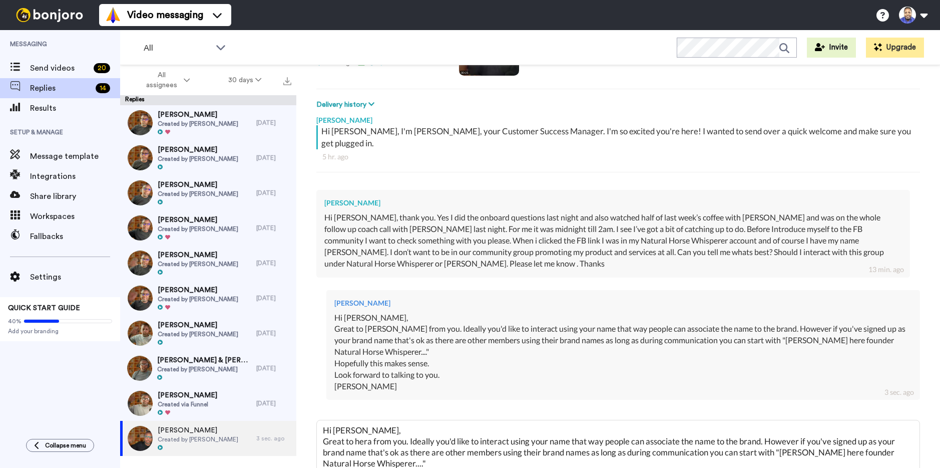  I want to click on img: 52a3e317-f2e6-485d-b9c6-b85271b6a24e-thumb.jpg, so click(140, 368).